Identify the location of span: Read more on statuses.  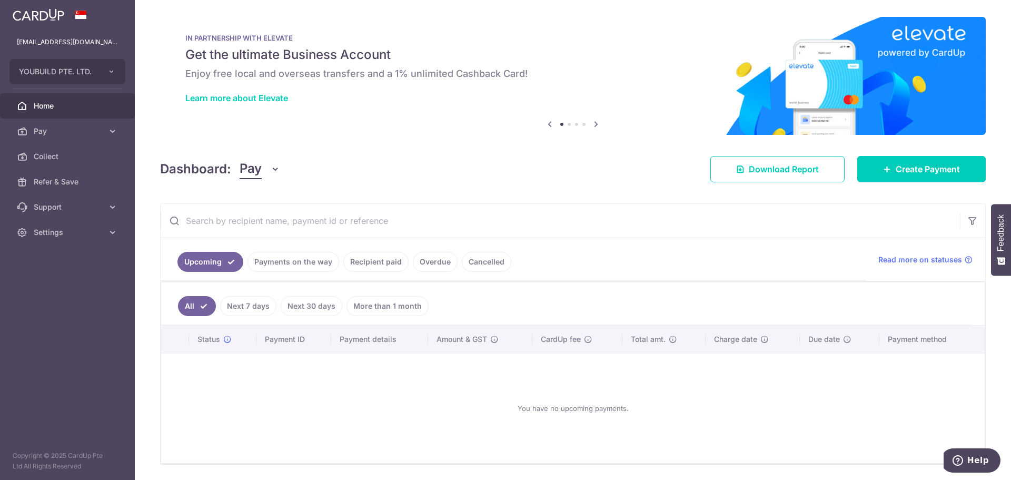
(920, 260).